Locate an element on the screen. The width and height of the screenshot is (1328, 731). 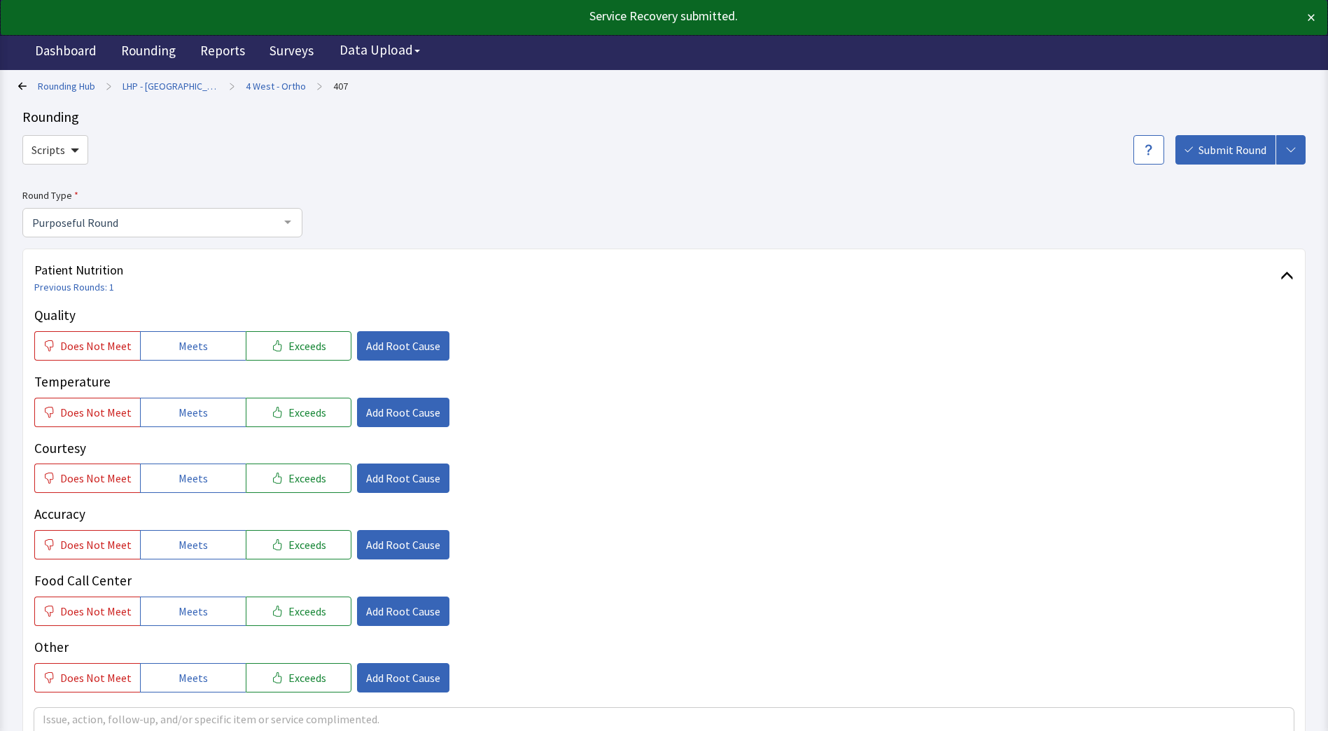
a: Rounding Hub is located at coordinates (67, 86).